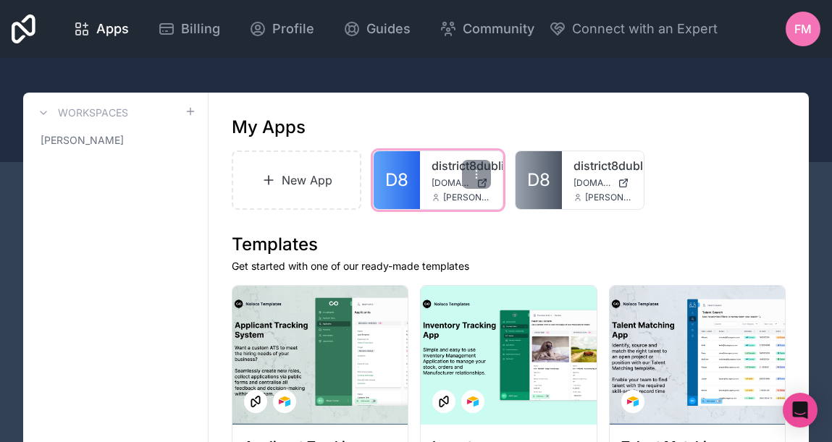 The width and height of the screenshot is (832, 442). I want to click on a: Apps, so click(101, 29).